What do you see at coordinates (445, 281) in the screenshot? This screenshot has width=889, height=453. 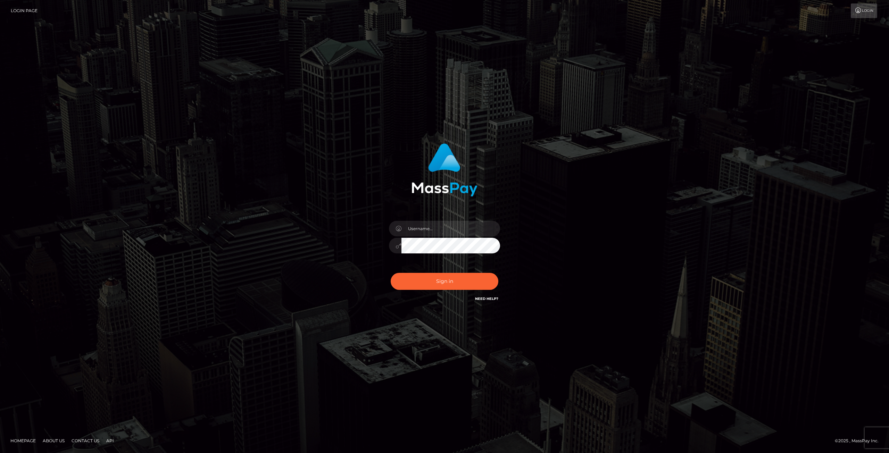 I see `button: Sign in` at bounding box center [445, 281].